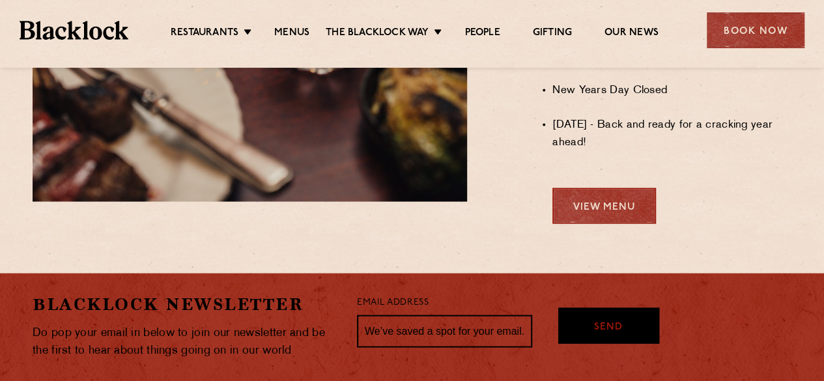 The height and width of the screenshot is (381, 824). I want to click on a: Menus, so click(292, 34).